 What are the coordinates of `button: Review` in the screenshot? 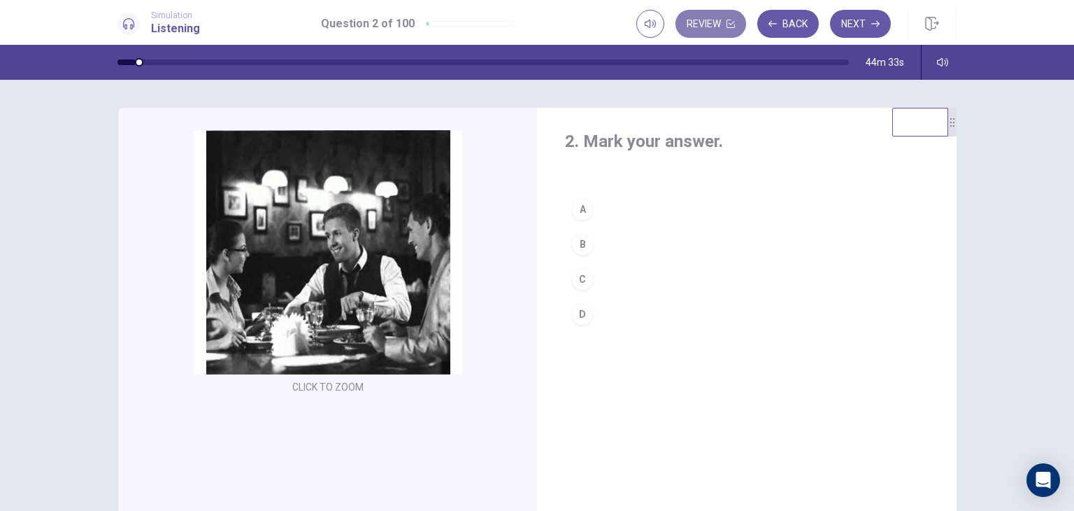 It's located at (711, 24).